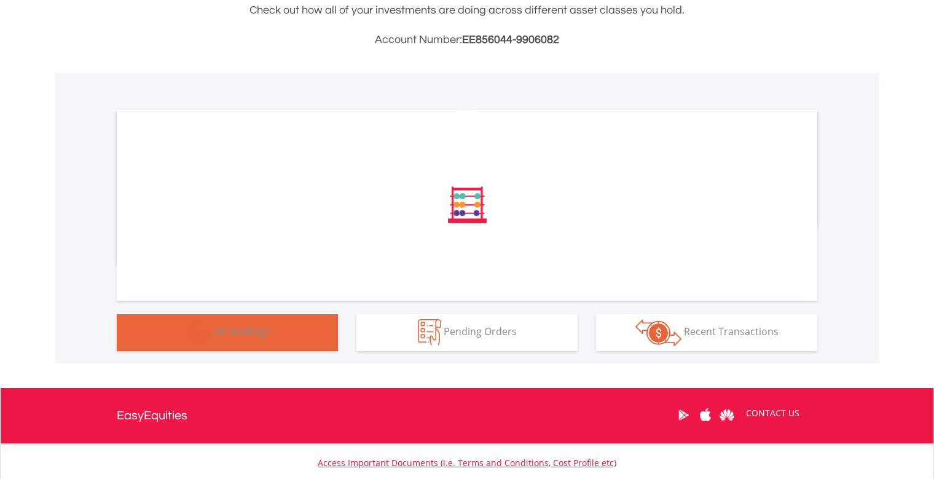 The image size is (934, 479). Describe the element at coordinates (732, 331) in the screenshot. I see `span: Recent Transactions` at that location.